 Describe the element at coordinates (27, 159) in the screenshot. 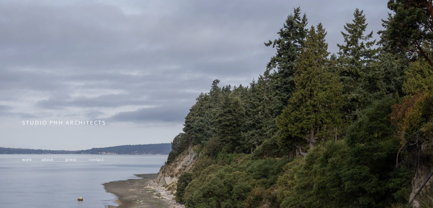

I see `a: work` at that location.